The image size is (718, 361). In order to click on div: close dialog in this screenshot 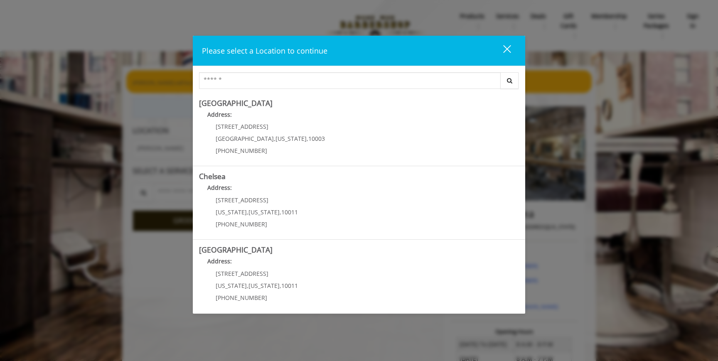, I will do `click(502, 51)`.